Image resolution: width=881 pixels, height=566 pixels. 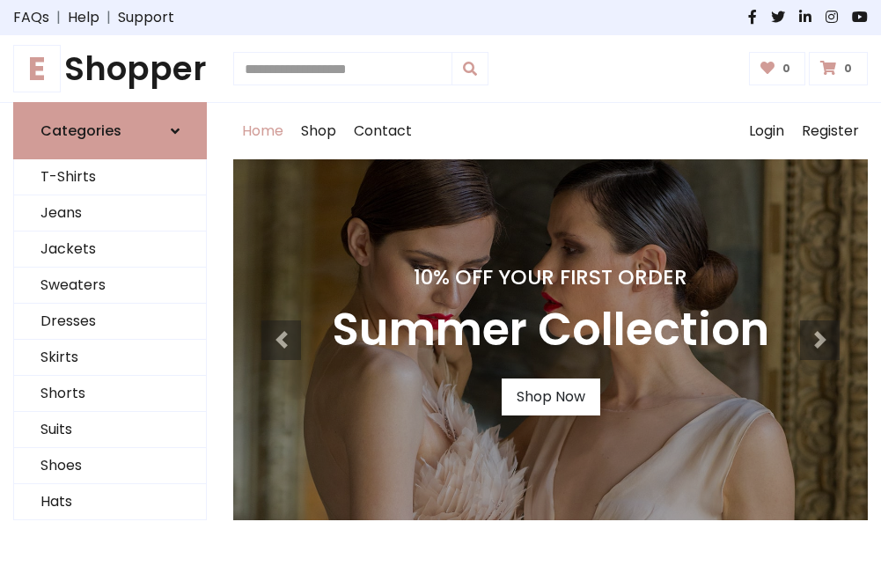 What do you see at coordinates (110, 393) in the screenshot?
I see `a: Shorts` at bounding box center [110, 393].